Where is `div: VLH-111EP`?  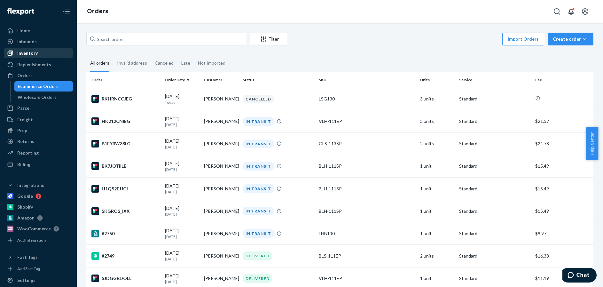
div: VLH-111EP is located at coordinates (367, 278).